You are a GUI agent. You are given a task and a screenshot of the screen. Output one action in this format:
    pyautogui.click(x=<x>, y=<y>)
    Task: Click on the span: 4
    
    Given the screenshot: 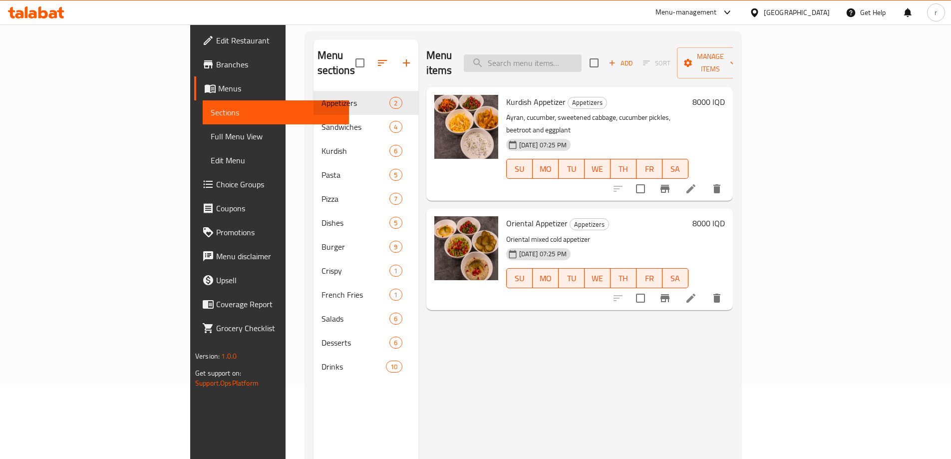 What is the action you would take?
    pyautogui.click(x=396, y=127)
    